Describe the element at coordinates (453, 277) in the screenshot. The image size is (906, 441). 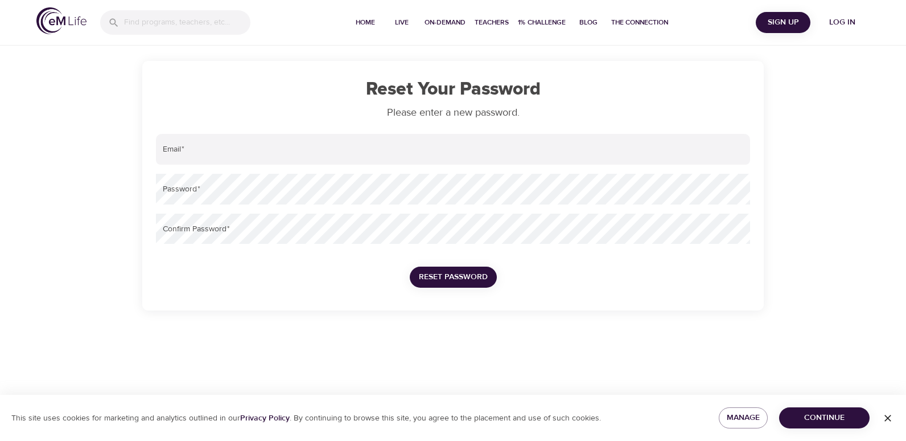
I see `button: Reset Password` at that location.